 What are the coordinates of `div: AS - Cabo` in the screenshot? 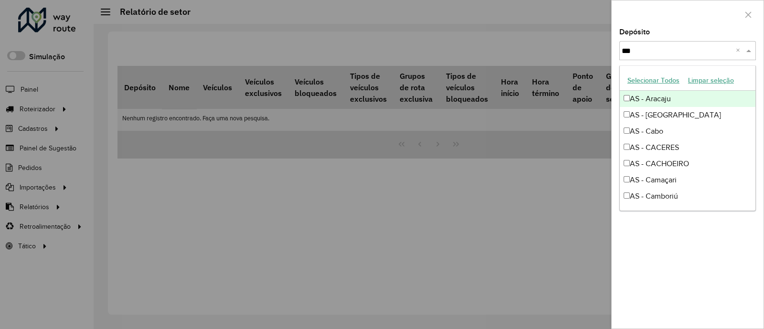 It's located at (688, 131).